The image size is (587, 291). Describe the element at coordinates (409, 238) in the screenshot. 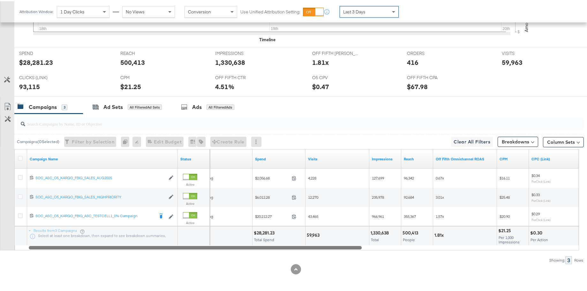

I see `span: People` at that location.